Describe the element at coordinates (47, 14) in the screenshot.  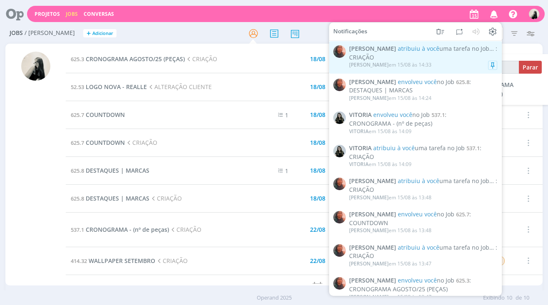
I see `a: Projetos` at that location.